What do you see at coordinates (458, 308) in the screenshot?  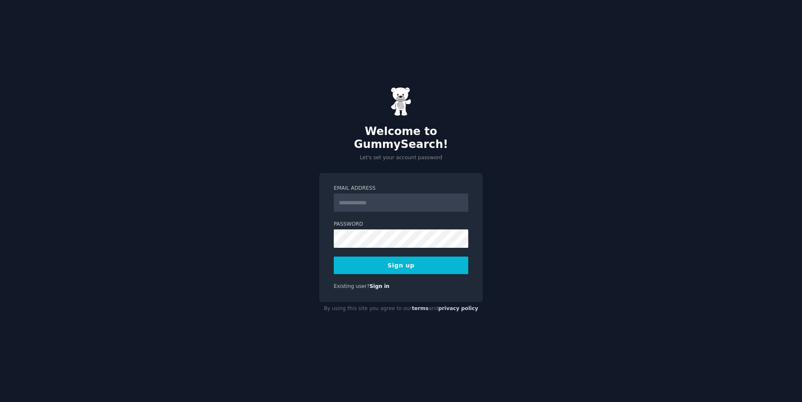 I see `a: privacy policy` at bounding box center [458, 308].